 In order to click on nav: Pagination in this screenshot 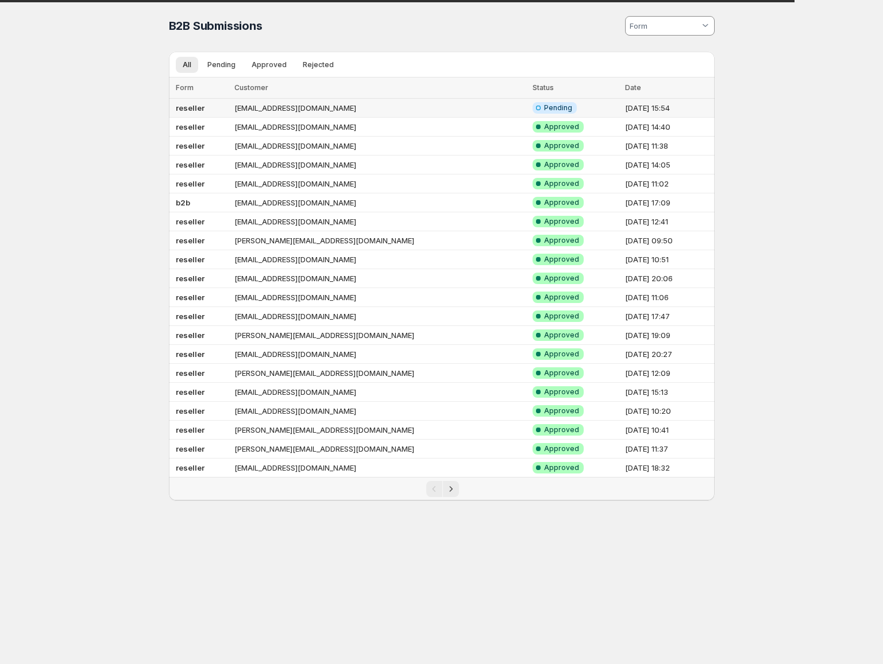, I will do `click(442, 489)`.